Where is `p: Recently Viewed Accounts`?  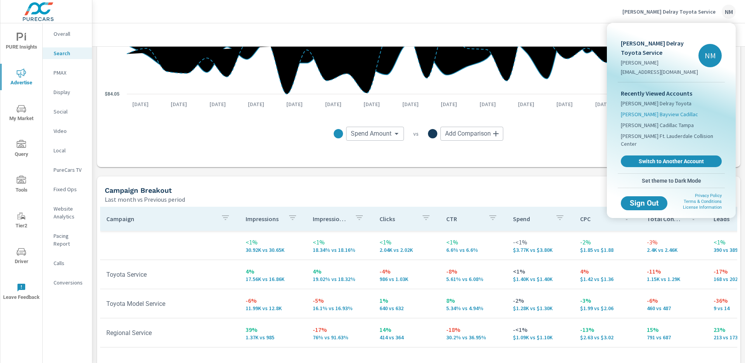 p: Recently Viewed Accounts is located at coordinates (672, 93).